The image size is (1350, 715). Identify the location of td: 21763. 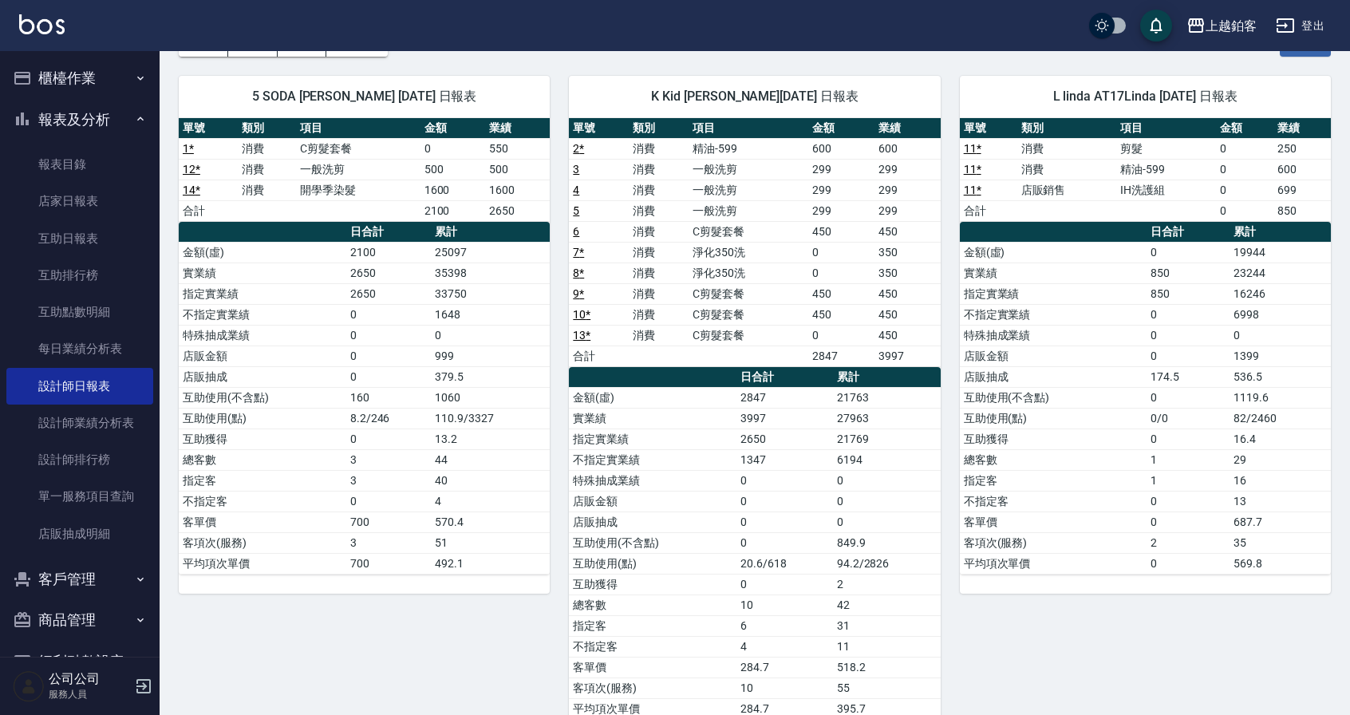
(887, 397).